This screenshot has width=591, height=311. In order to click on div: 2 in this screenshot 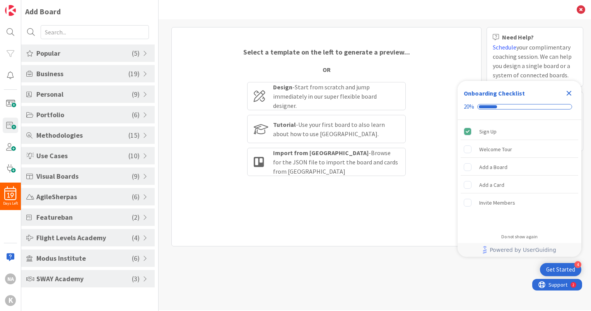, I will do `click(41, 6)`.